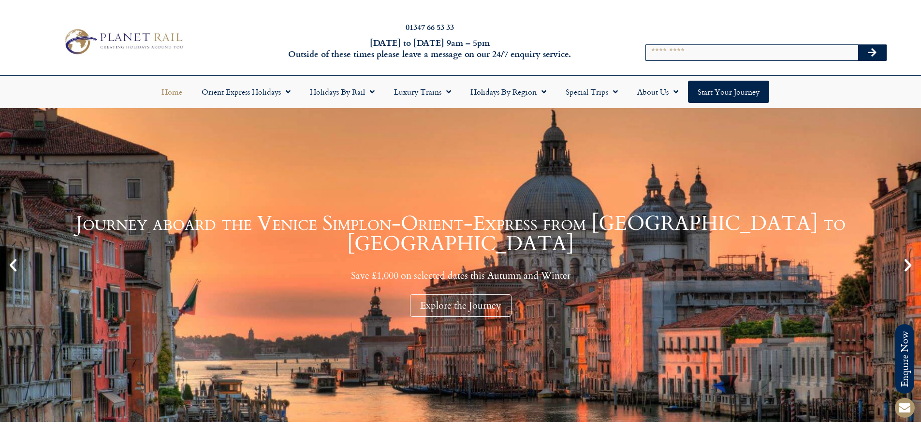  I want to click on a: Home, so click(172, 92).